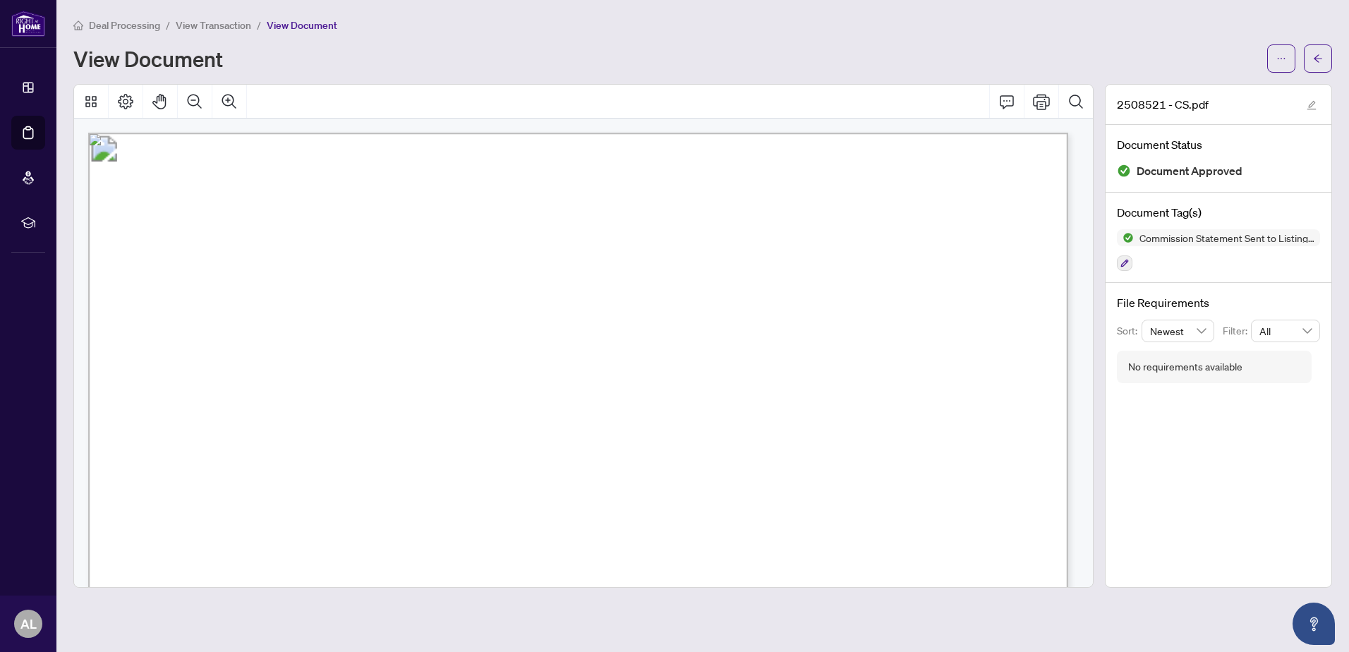  I want to click on h4: File Requirements, so click(1218, 303).